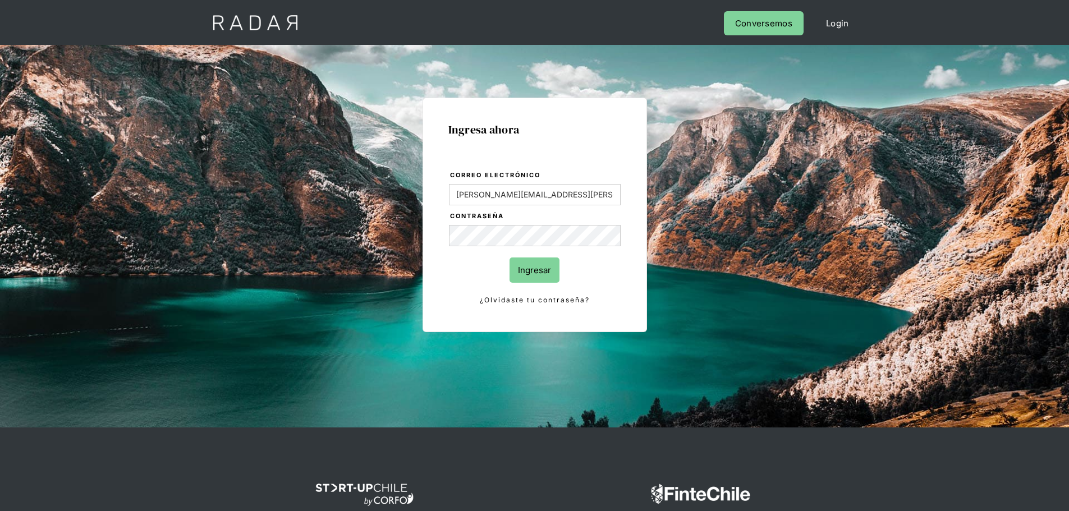  What do you see at coordinates (534, 270) in the screenshot?
I see `input: Ingresar` at bounding box center [534, 270].